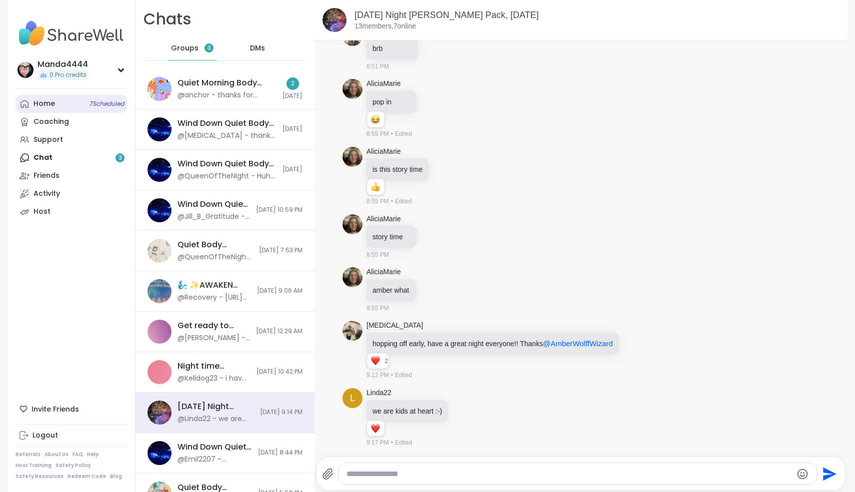  I want to click on img: Manda4444, so click(25, 70).